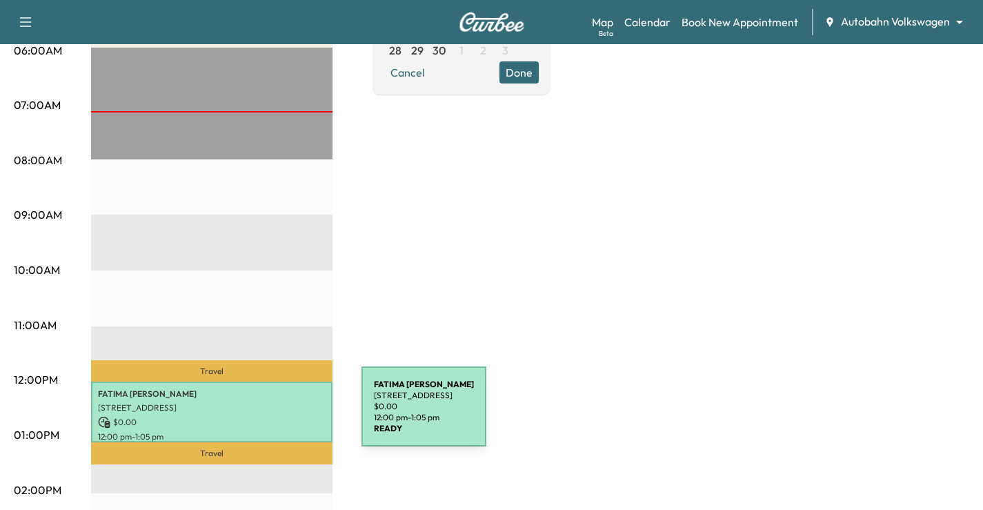  I want to click on p: 02:00PM, so click(37, 490).